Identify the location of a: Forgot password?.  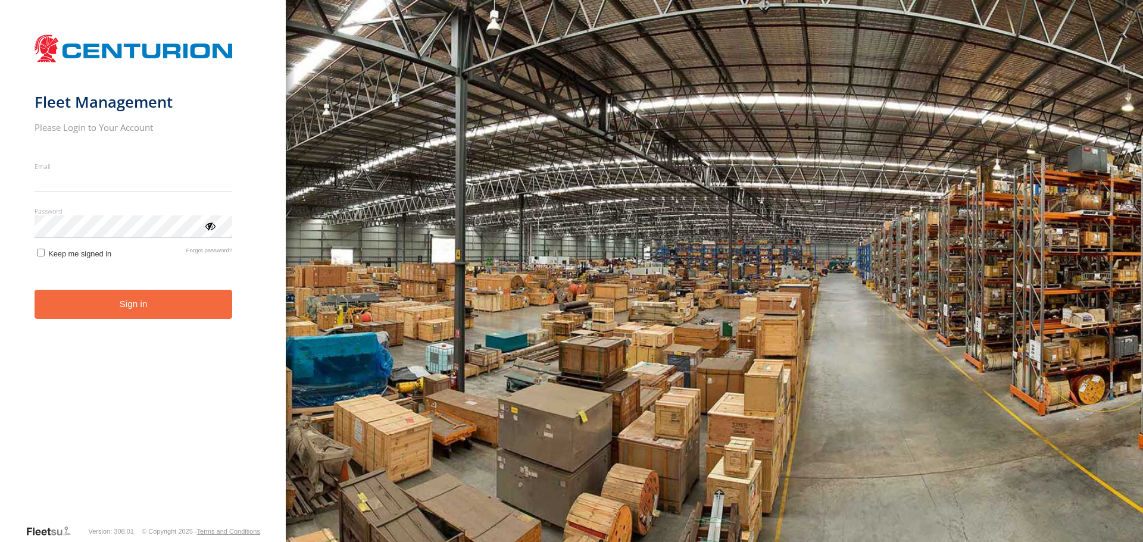
(210, 252).